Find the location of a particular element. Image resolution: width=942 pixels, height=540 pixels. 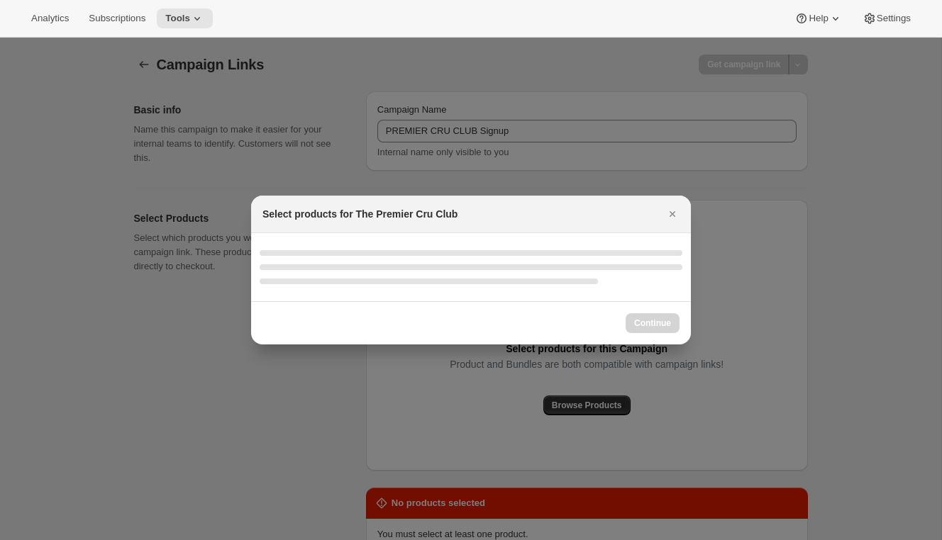

span: Settings is located at coordinates (893, 18).